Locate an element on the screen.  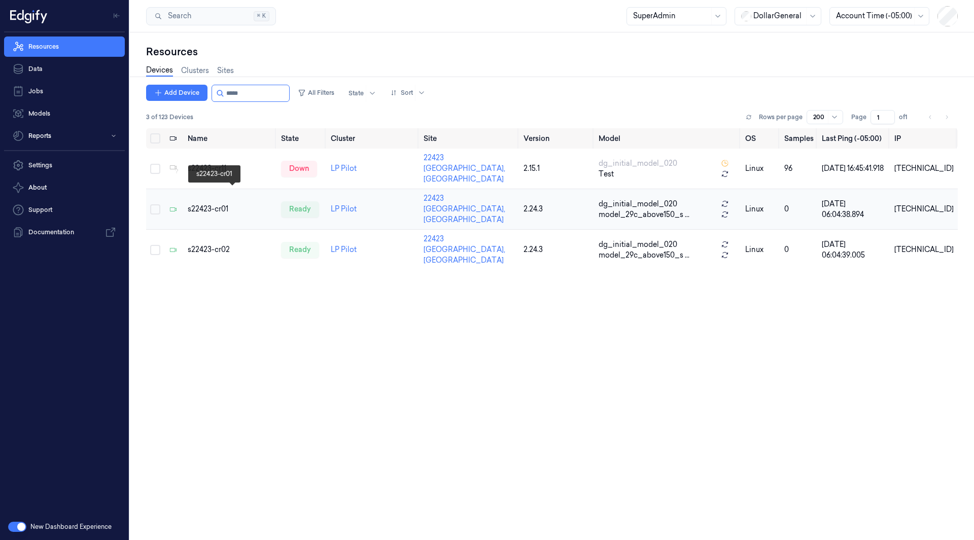
button: Toggle Navigation is located at coordinates (117, 16).